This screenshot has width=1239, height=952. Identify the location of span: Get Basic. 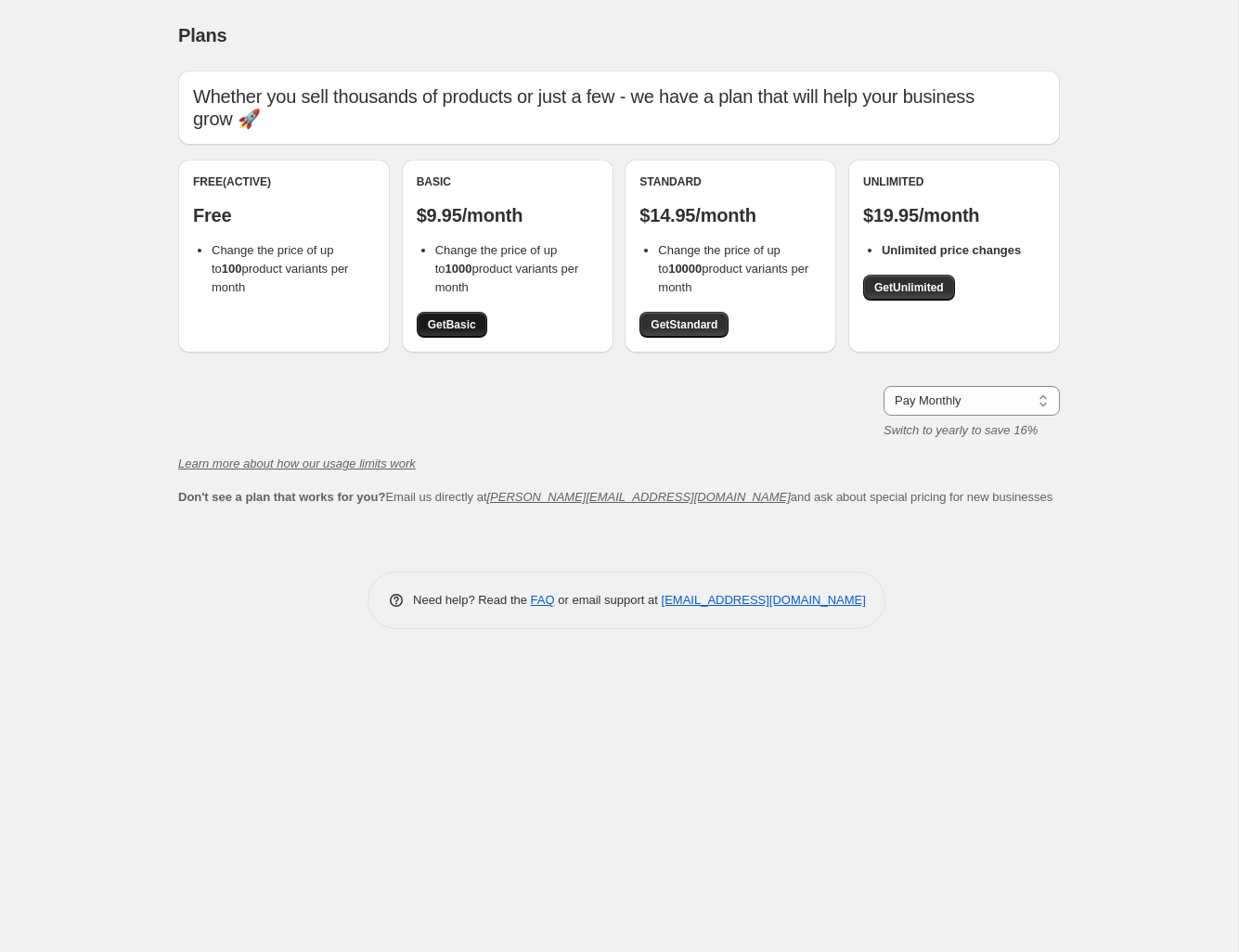
(452, 325).